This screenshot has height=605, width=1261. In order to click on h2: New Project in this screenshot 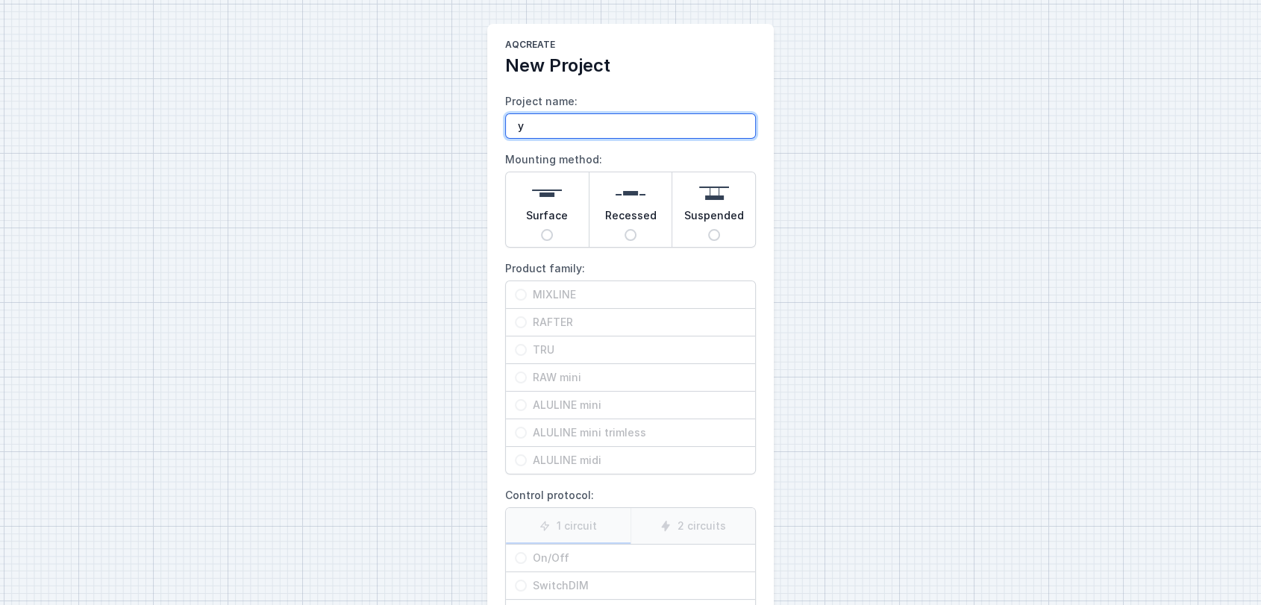, I will do `click(631, 66)`.